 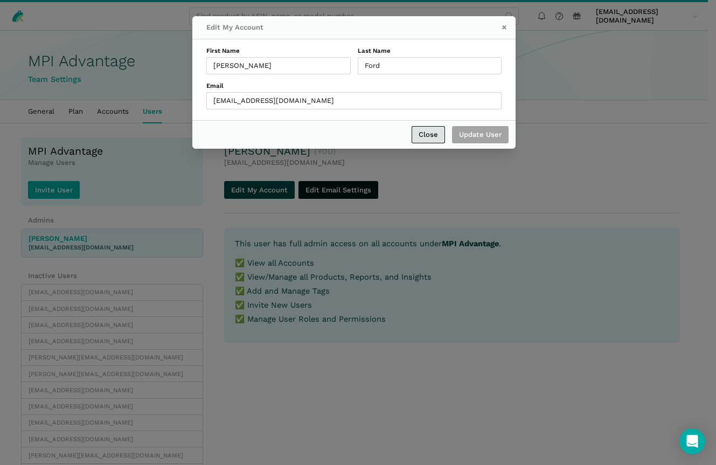 I want to click on input: Email, so click(x=354, y=101).